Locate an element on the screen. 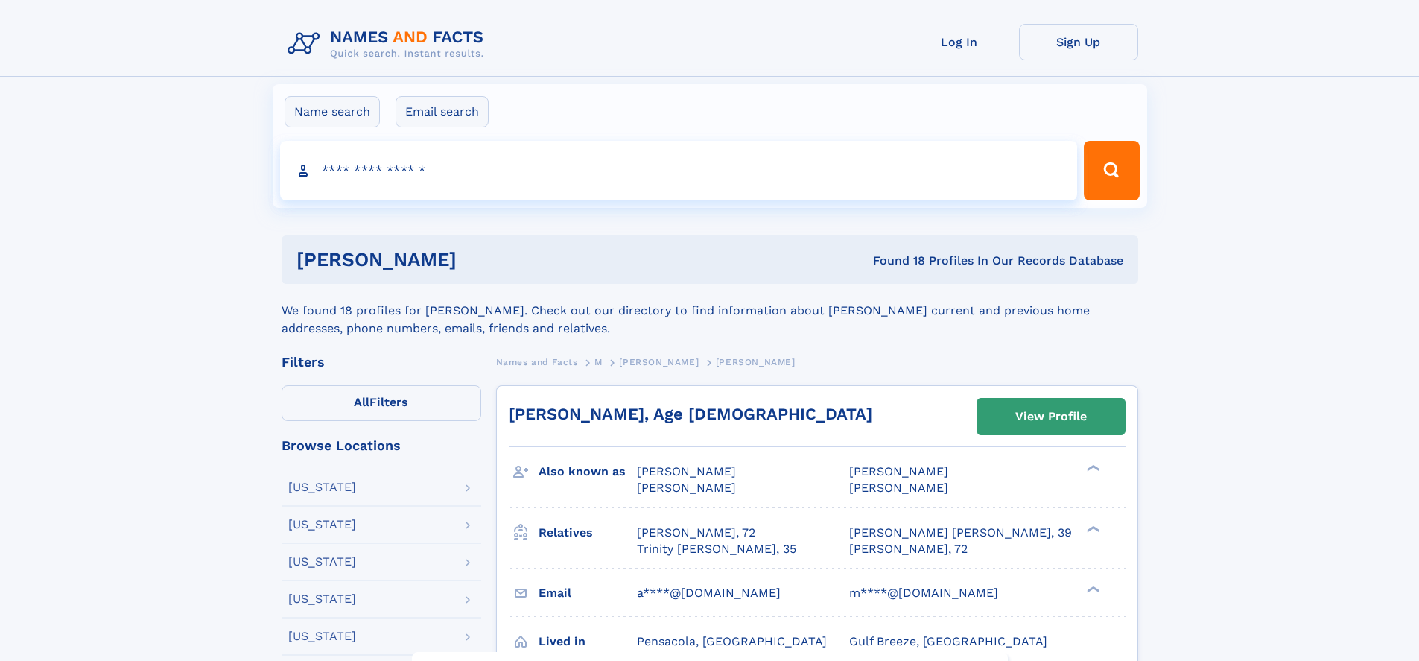 The height and width of the screenshot is (661, 1419). label: Filters is located at coordinates (381, 403).